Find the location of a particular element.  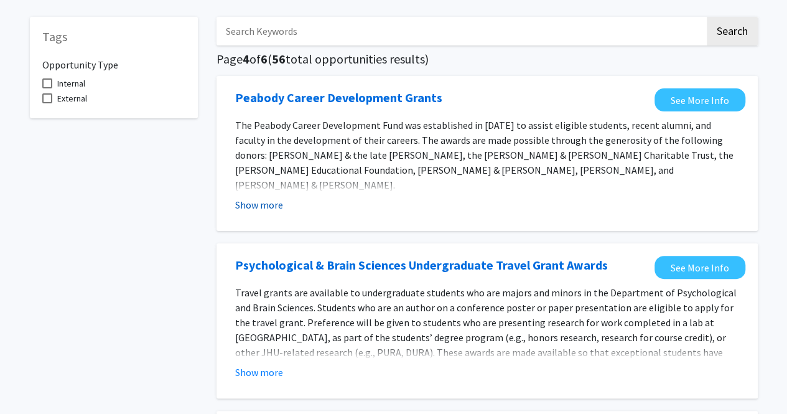

h5: Tags is located at coordinates (114, 37).